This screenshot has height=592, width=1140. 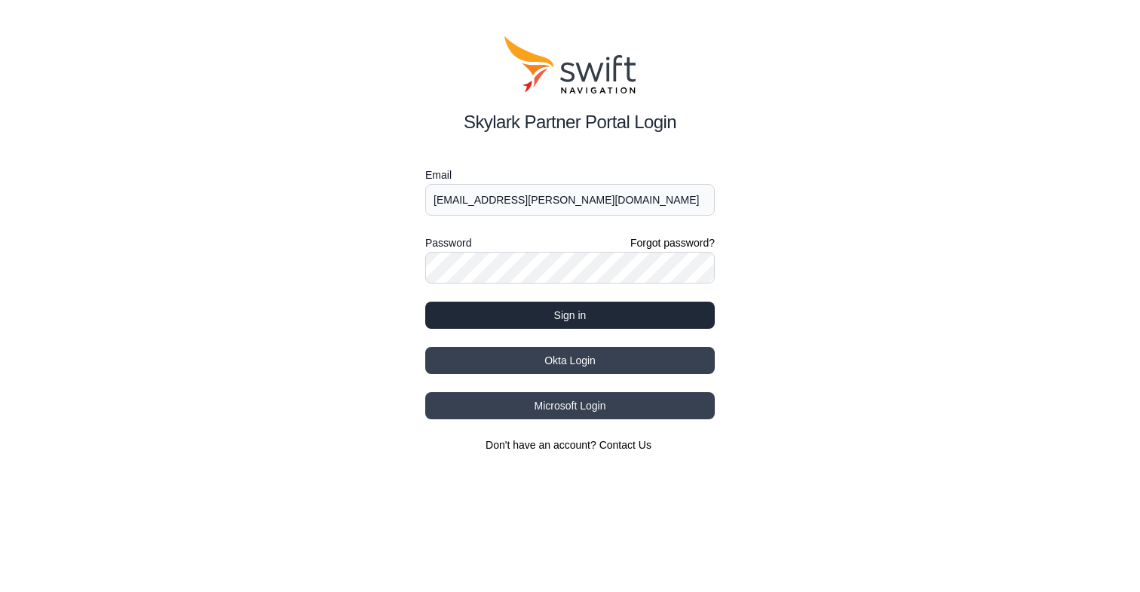 What do you see at coordinates (625, 445) in the screenshot?
I see `a: Contact Us` at bounding box center [625, 445].